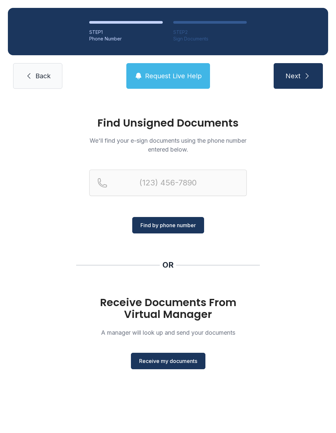 This screenshot has height=433, width=336. What do you see at coordinates (168, 308) in the screenshot?
I see `h1: Receive Documents From Virtual Manager` at bounding box center [168, 308].